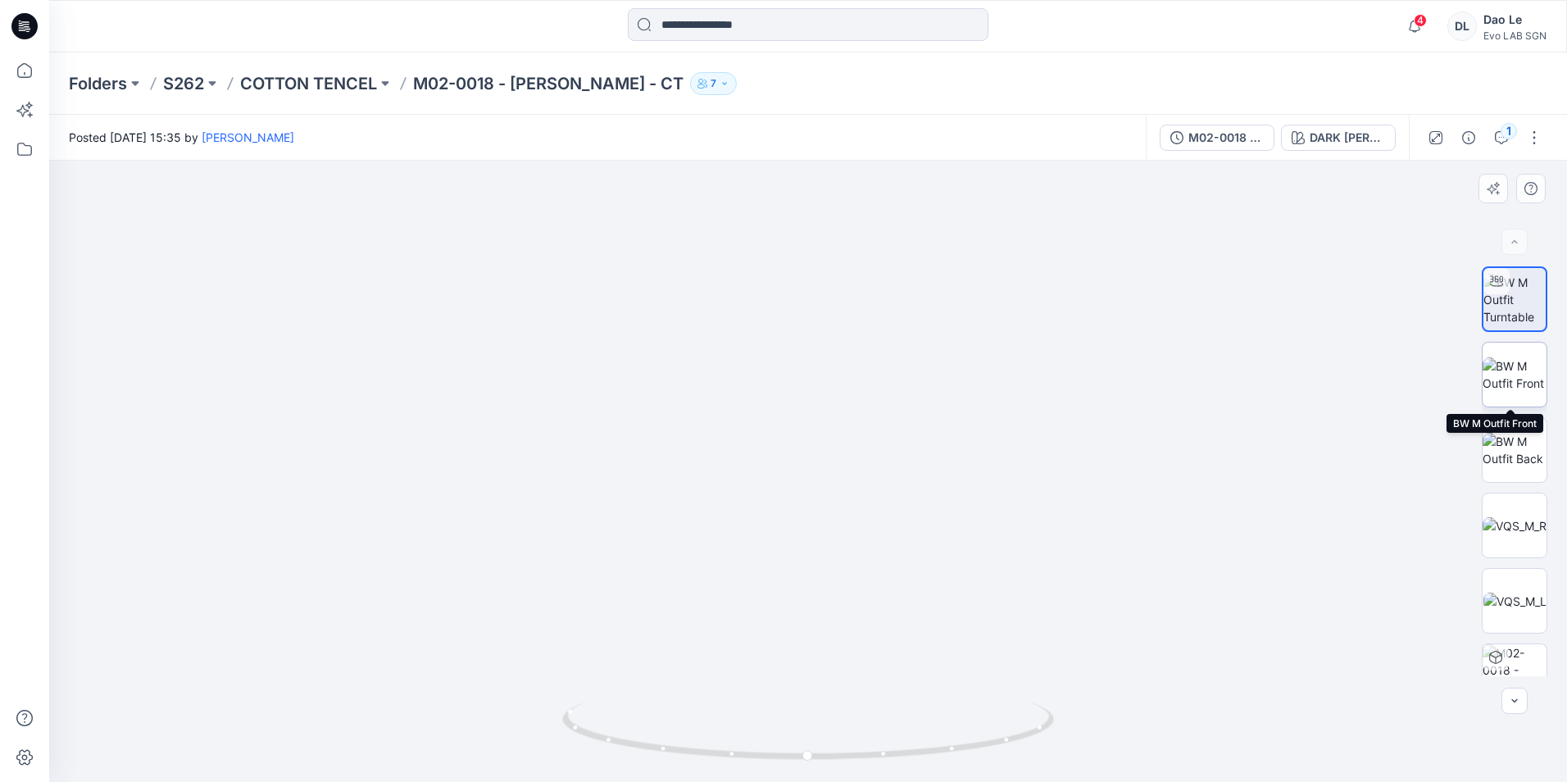  I want to click on span: 4, so click(1420, 20).